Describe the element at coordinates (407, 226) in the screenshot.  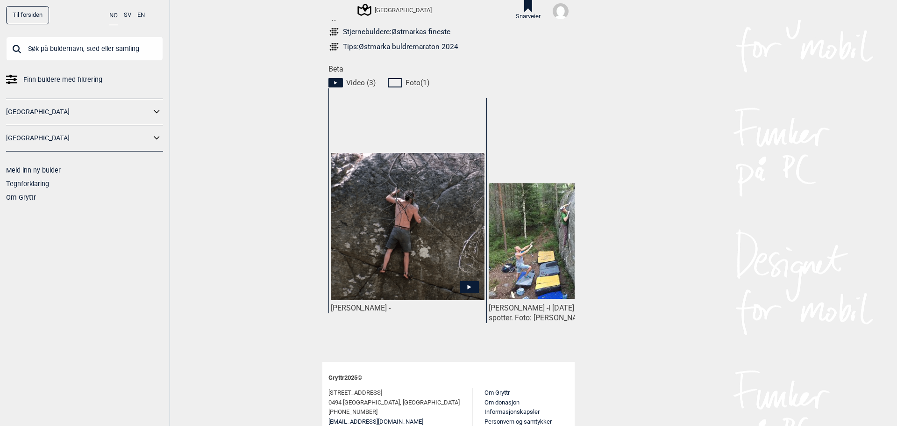
I see `img: Alex pa Malcolm X` at that location.